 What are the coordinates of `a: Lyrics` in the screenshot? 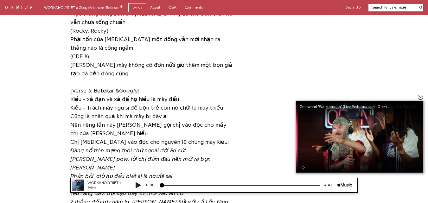 It's located at (137, 7).